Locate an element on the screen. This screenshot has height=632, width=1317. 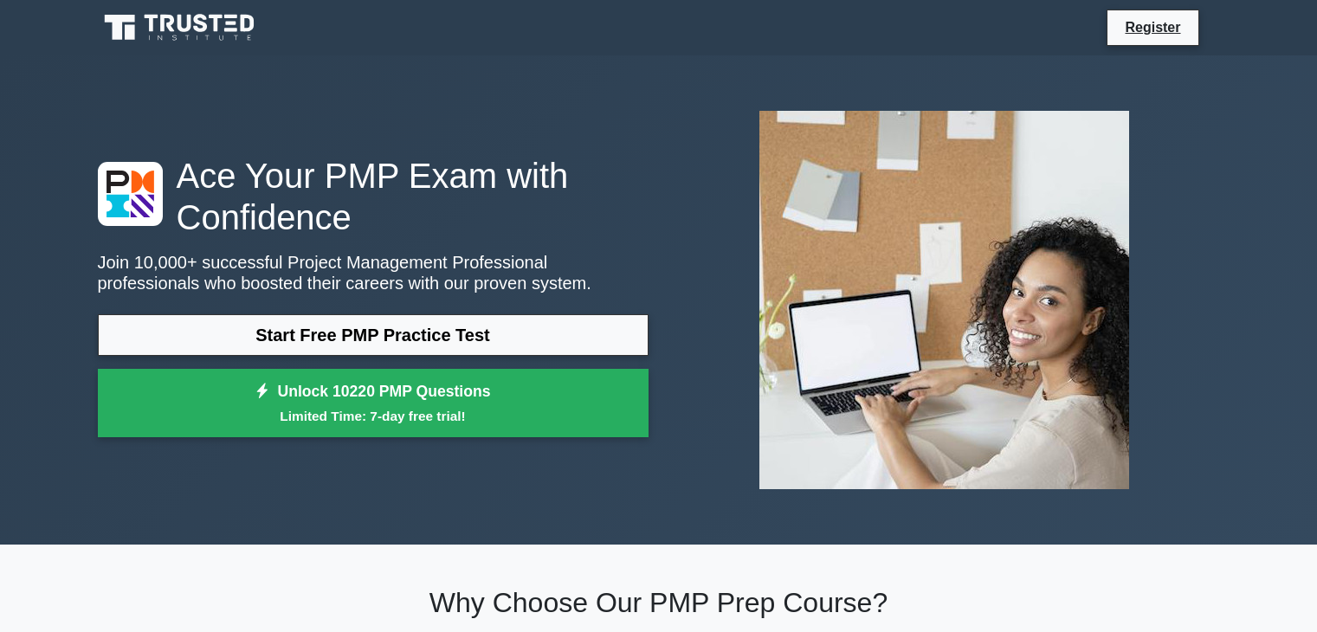
a: Unlock 10220 PMP QuestionsLimited Time: 7-day free trial! is located at coordinates (373, 403).